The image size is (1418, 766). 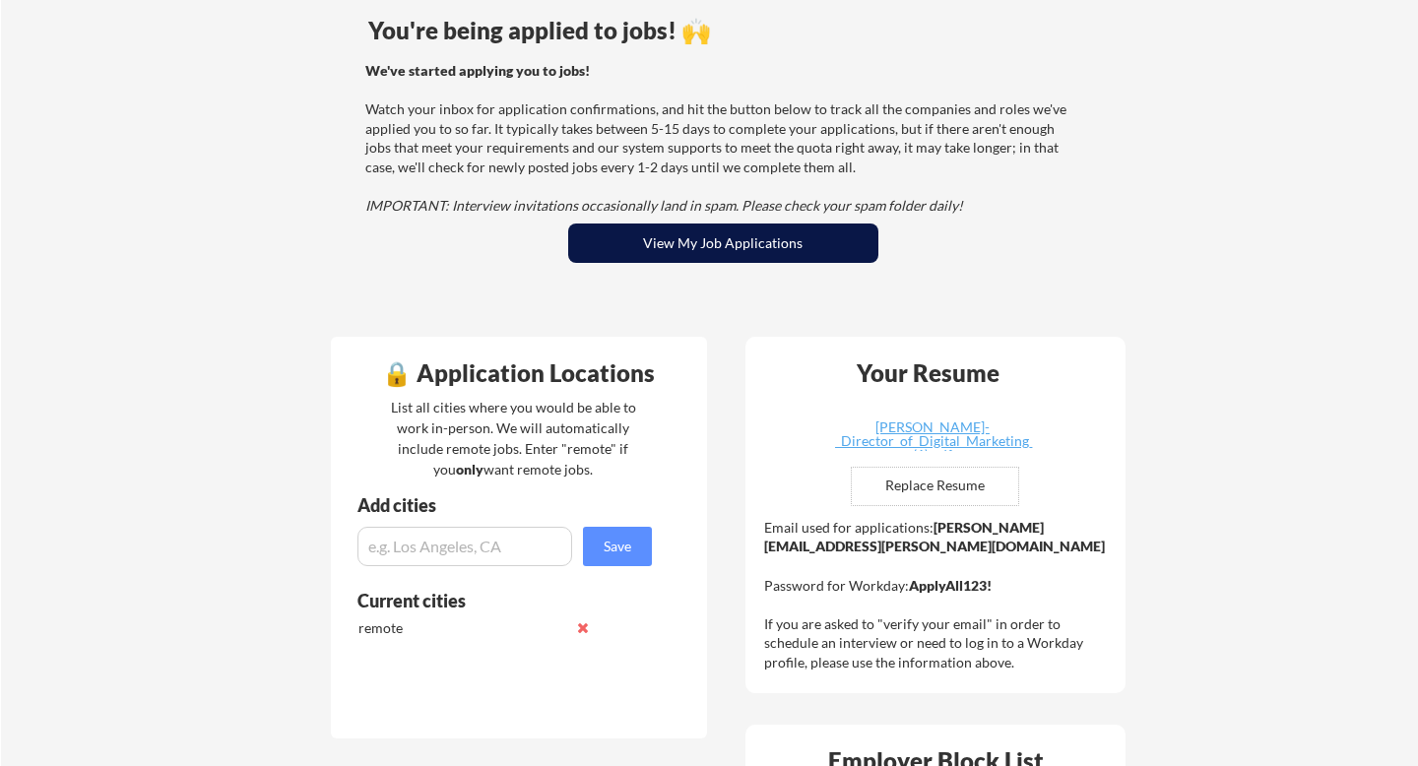 What do you see at coordinates (617, 546) in the screenshot?
I see `button: Save` at bounding box center [617, 546].